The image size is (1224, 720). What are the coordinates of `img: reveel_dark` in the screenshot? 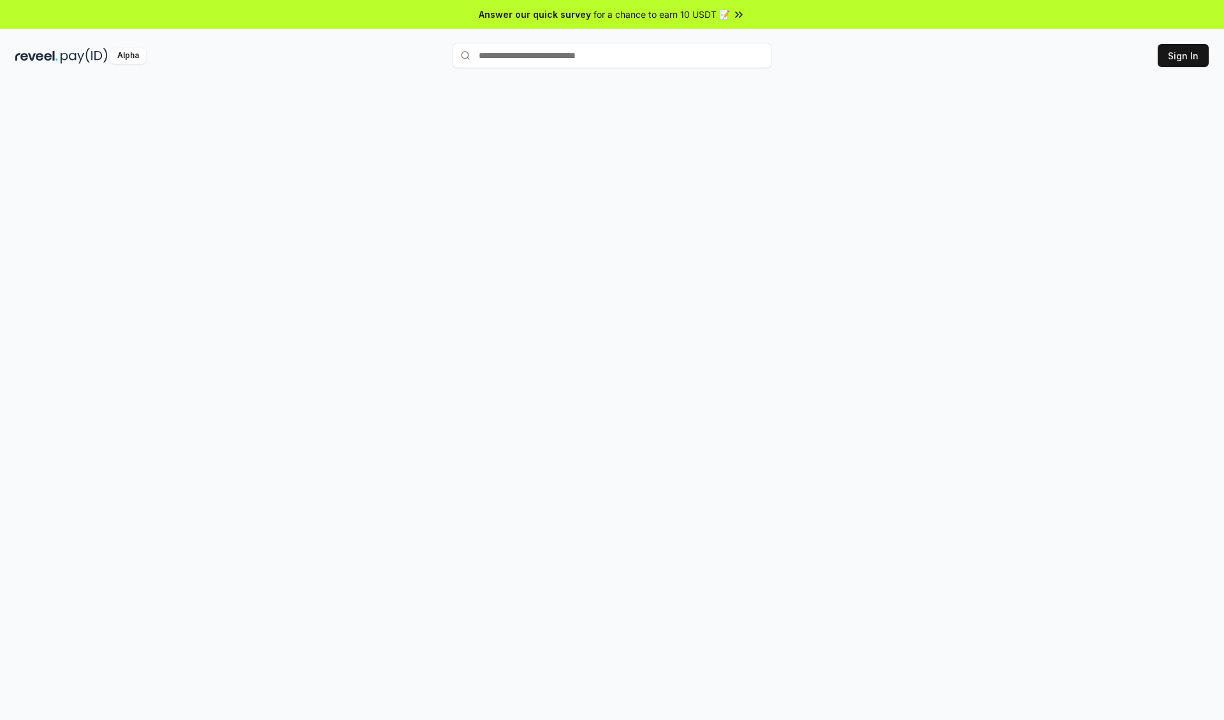 It's located at (36, 55).